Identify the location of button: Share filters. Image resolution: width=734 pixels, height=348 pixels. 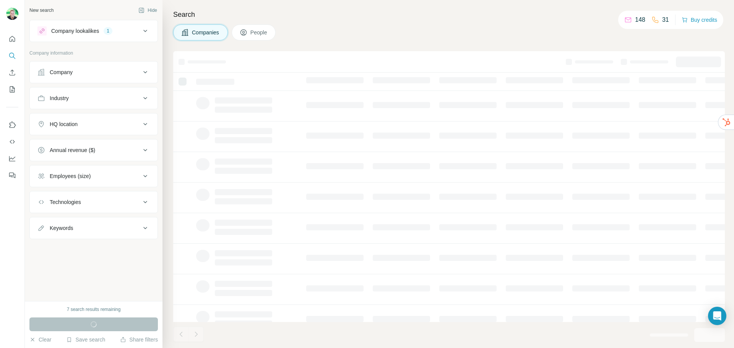
(139, 340).